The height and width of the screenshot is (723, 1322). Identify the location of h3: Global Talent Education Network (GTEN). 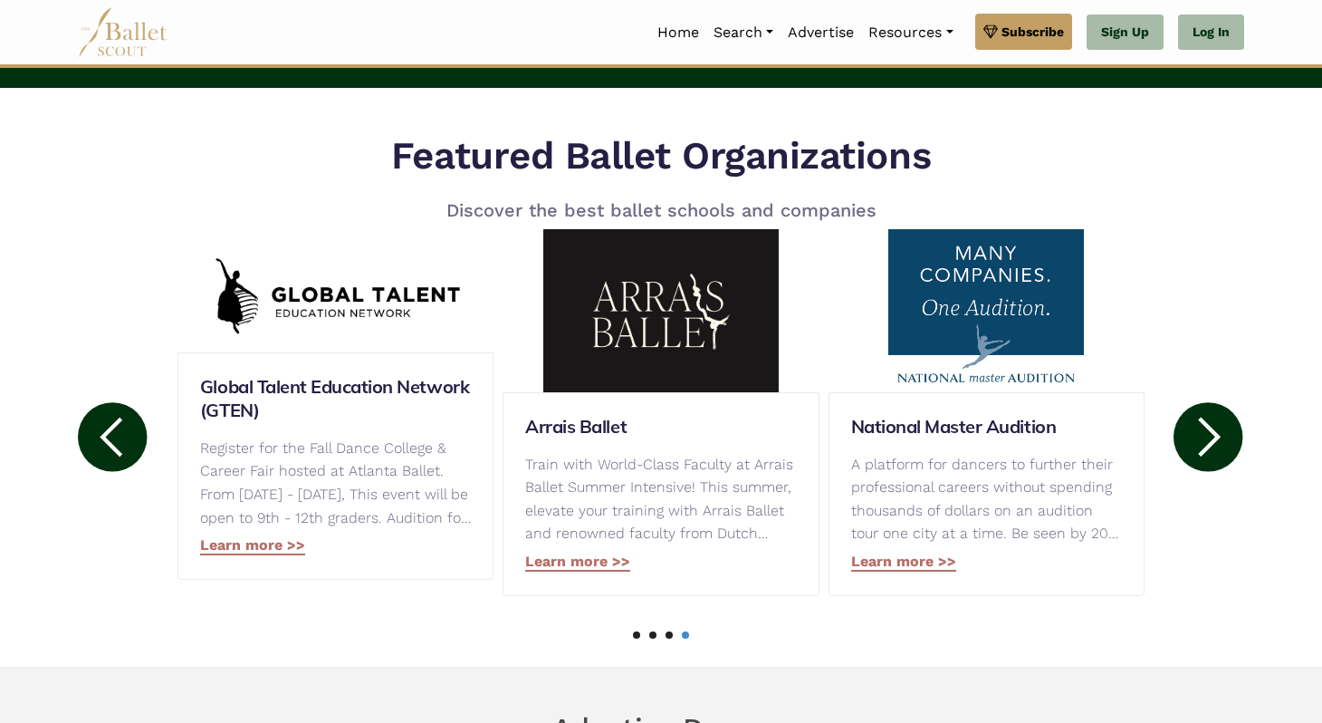
(335, 398).